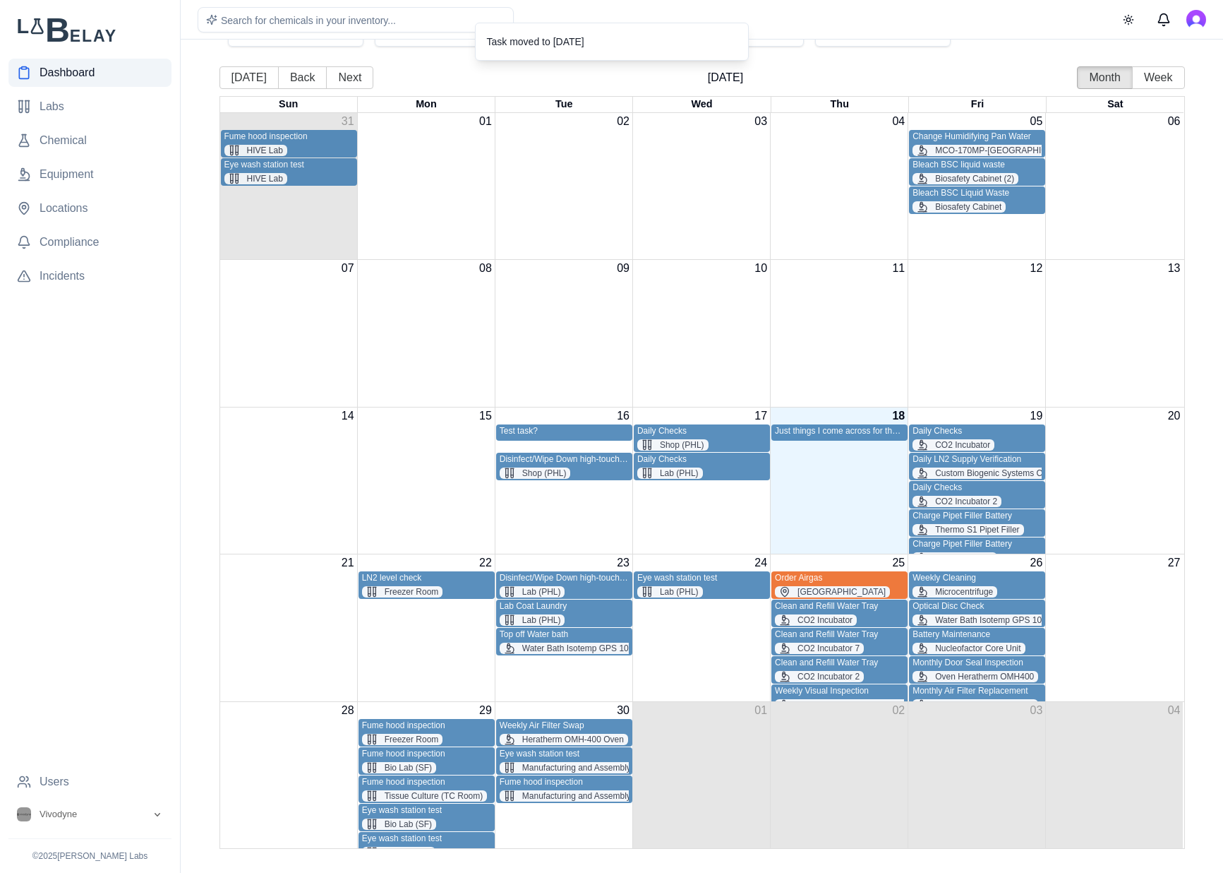  I want to click on span: Biosafety Cabinet, so click(969, 207).